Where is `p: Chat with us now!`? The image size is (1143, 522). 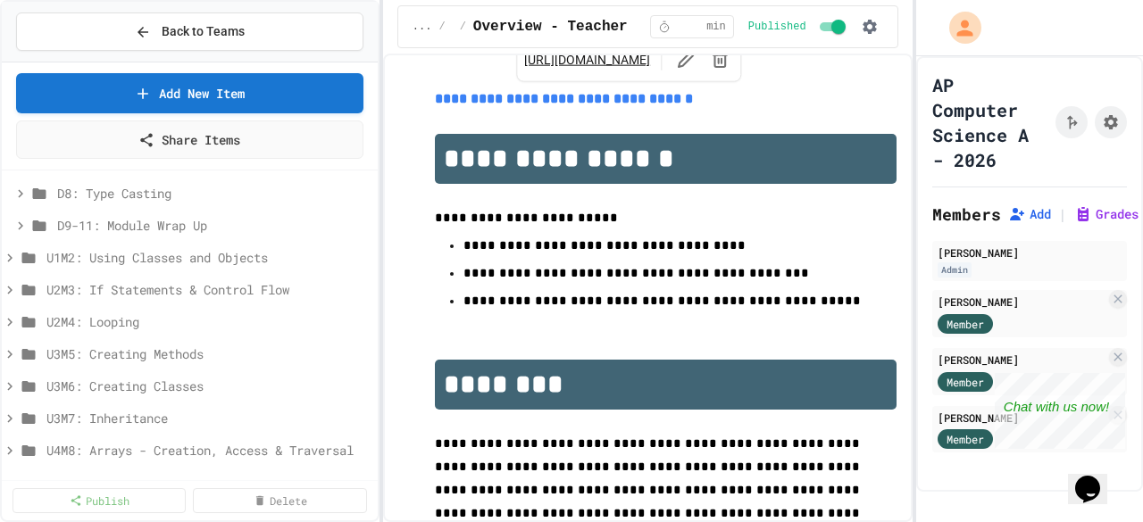
p: Chat with us now! is located at coordinates (62, 33).